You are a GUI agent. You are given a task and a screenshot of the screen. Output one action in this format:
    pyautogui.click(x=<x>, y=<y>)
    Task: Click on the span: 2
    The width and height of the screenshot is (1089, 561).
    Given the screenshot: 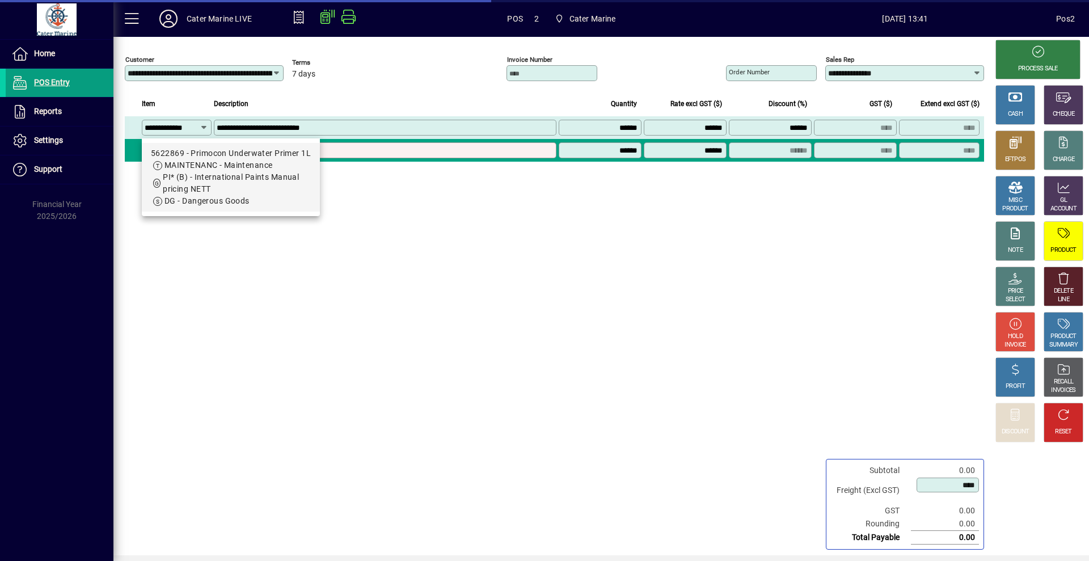 What is the action you would take?
    pyautogui.click(x=537, y=19)
    